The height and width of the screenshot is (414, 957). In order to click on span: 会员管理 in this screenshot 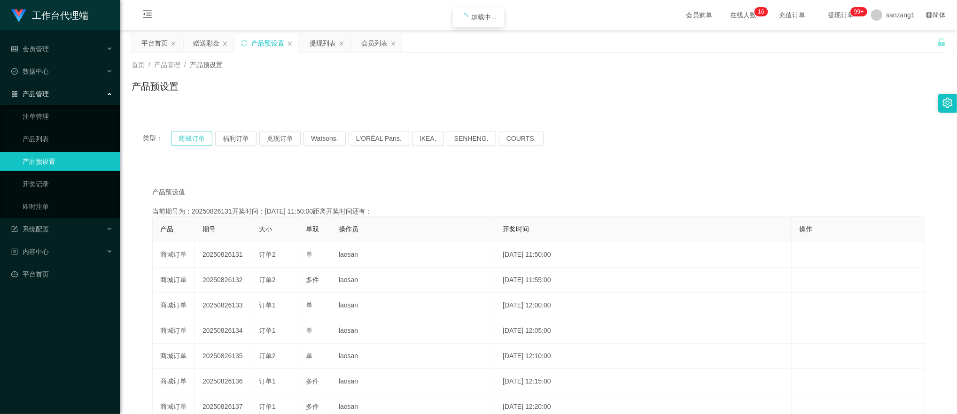, I will do `click(30, 49)`.